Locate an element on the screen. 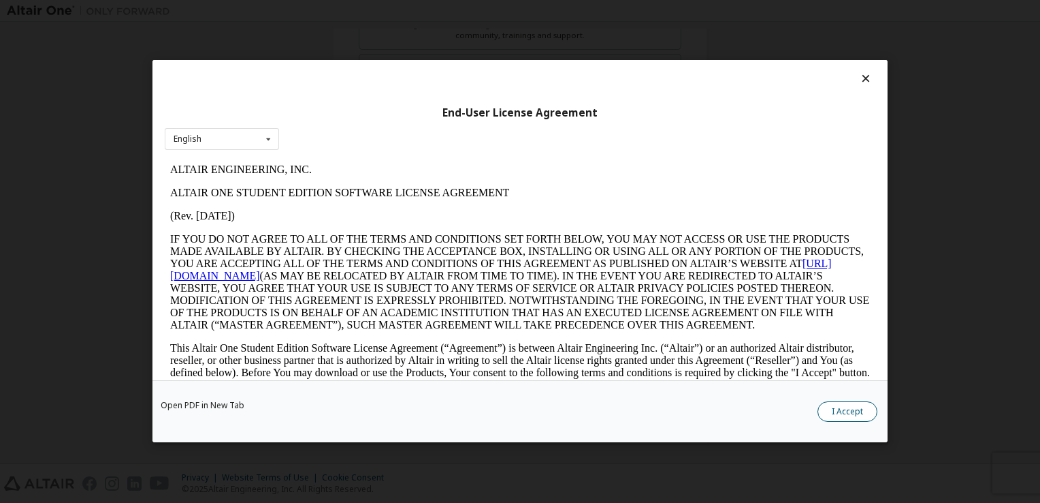  div: End-User License Agreement is located at coordinates (520, 113).